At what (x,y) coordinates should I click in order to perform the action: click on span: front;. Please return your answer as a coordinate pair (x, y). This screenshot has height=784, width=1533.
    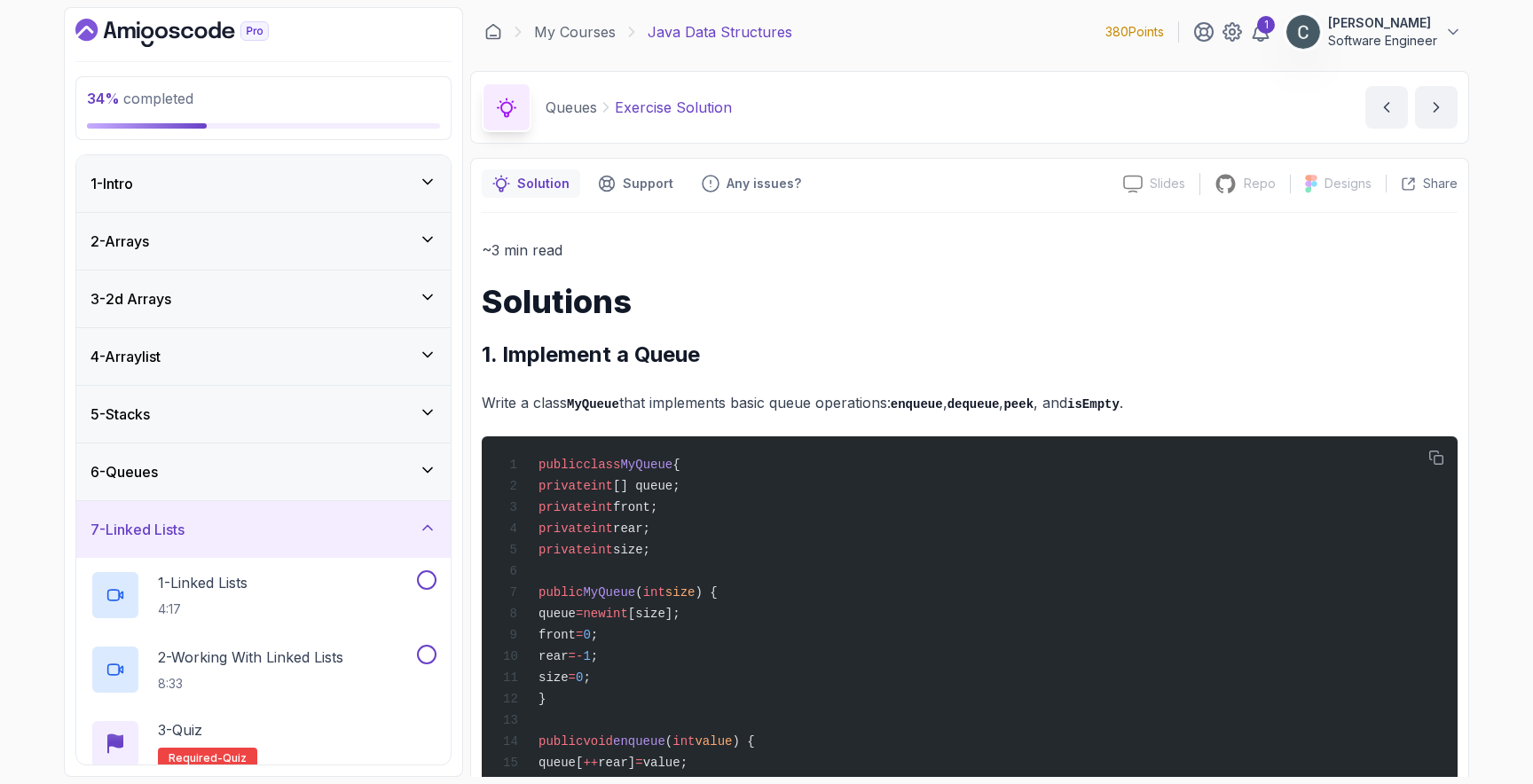
    Looking at the image, I should click on (635, 508).